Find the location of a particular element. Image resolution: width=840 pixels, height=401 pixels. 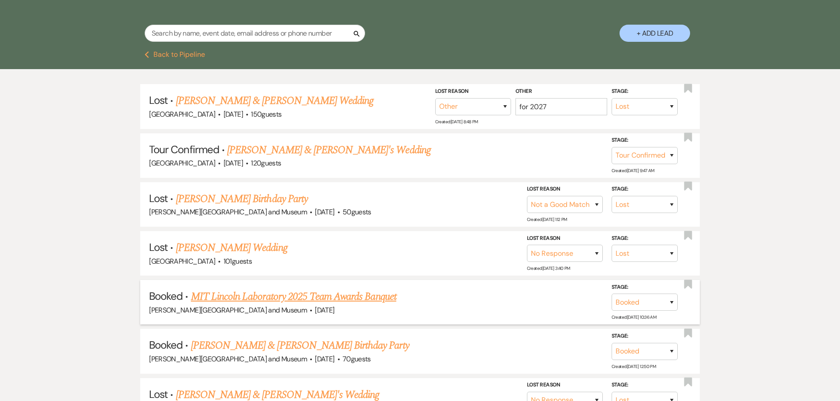

input: Search by name, event date, email address or phone number is located at coordinates (255, 33).